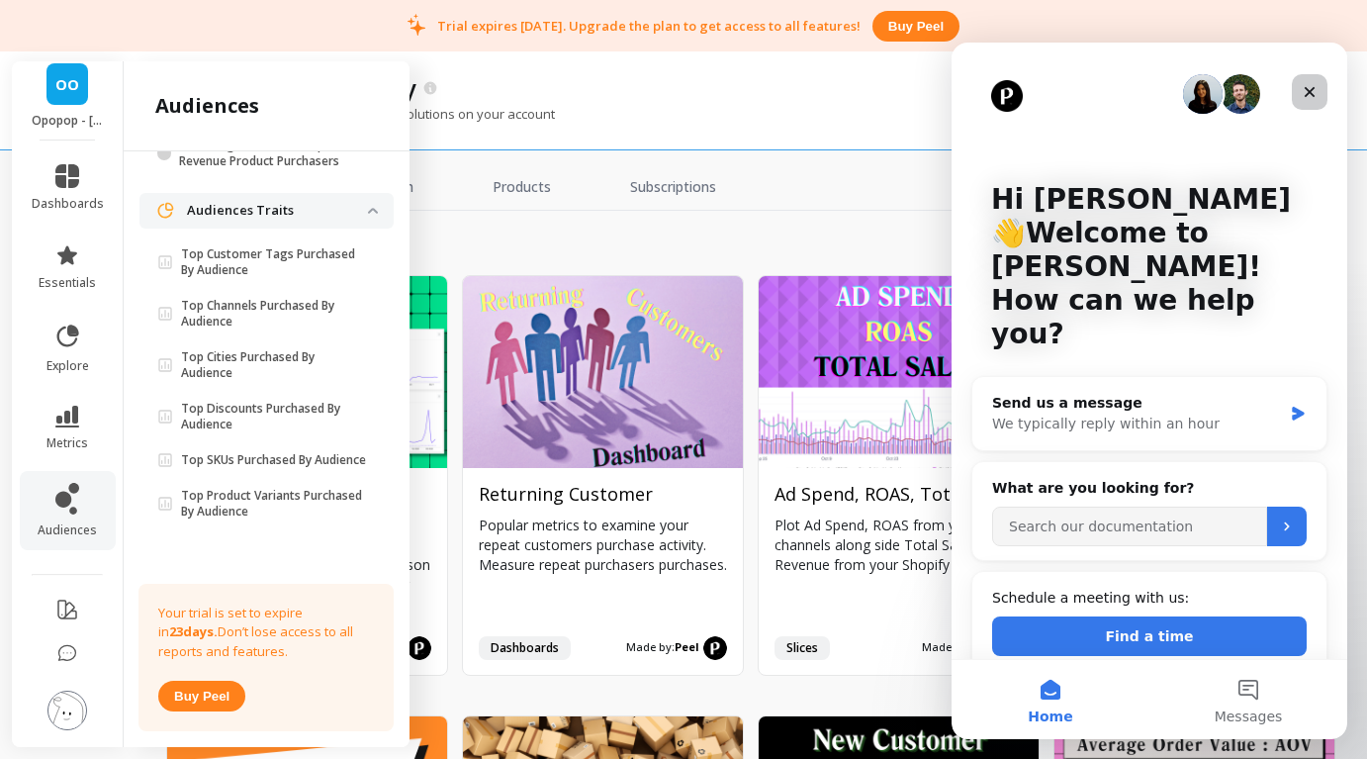  Describe the element at coordinates (67, 443) in the screenshot. I see `span: metrics` at that location.